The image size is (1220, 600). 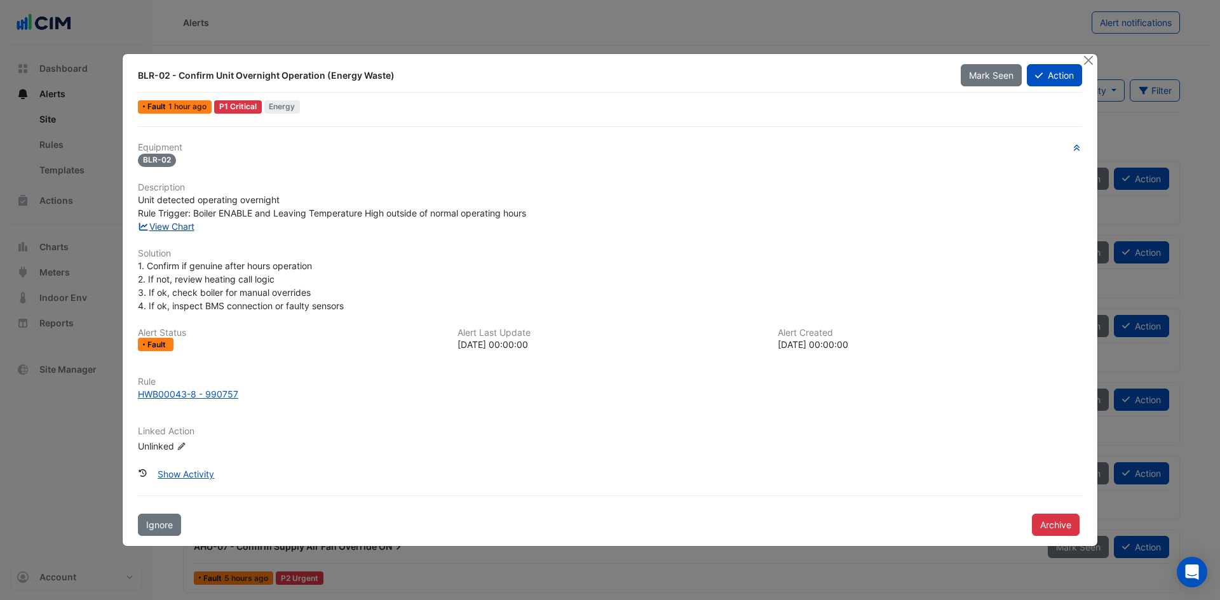 I want to click on div: HWB00043-8 - 990757, so click(x=188, y=394).